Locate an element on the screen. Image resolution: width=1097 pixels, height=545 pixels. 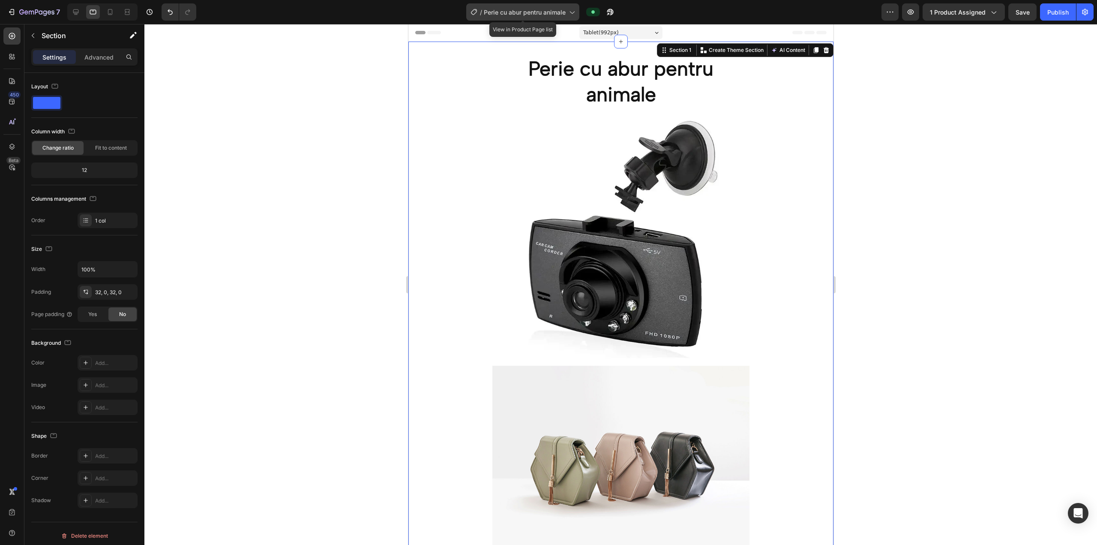
div: Shape is located at coordinates (45, 436).